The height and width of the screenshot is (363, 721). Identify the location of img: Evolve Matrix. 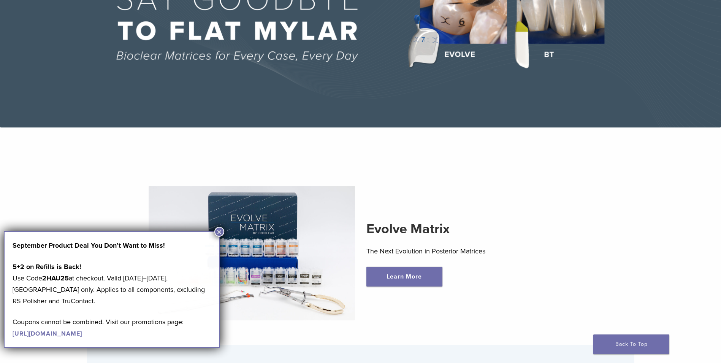
(252, 253).